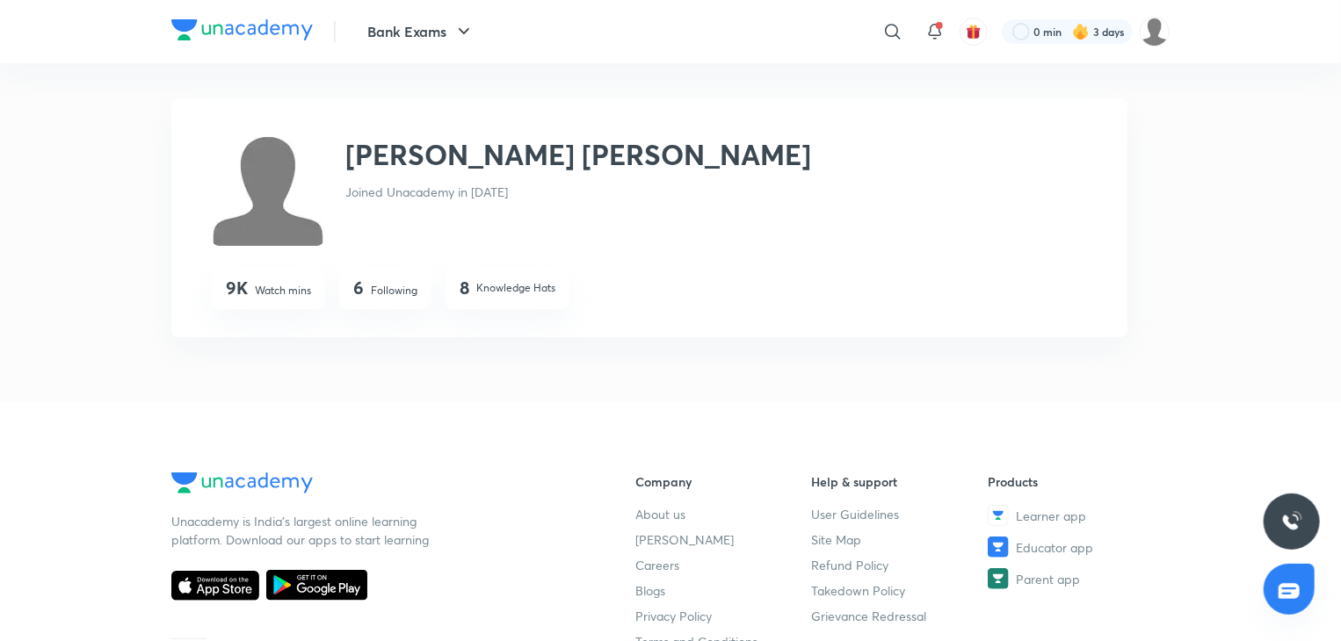 The height and width of the screenshot is (641, 1341). Describe the element at coordinates (900, 514) in the screenshot. I see `a: User Guidelines` at that location.